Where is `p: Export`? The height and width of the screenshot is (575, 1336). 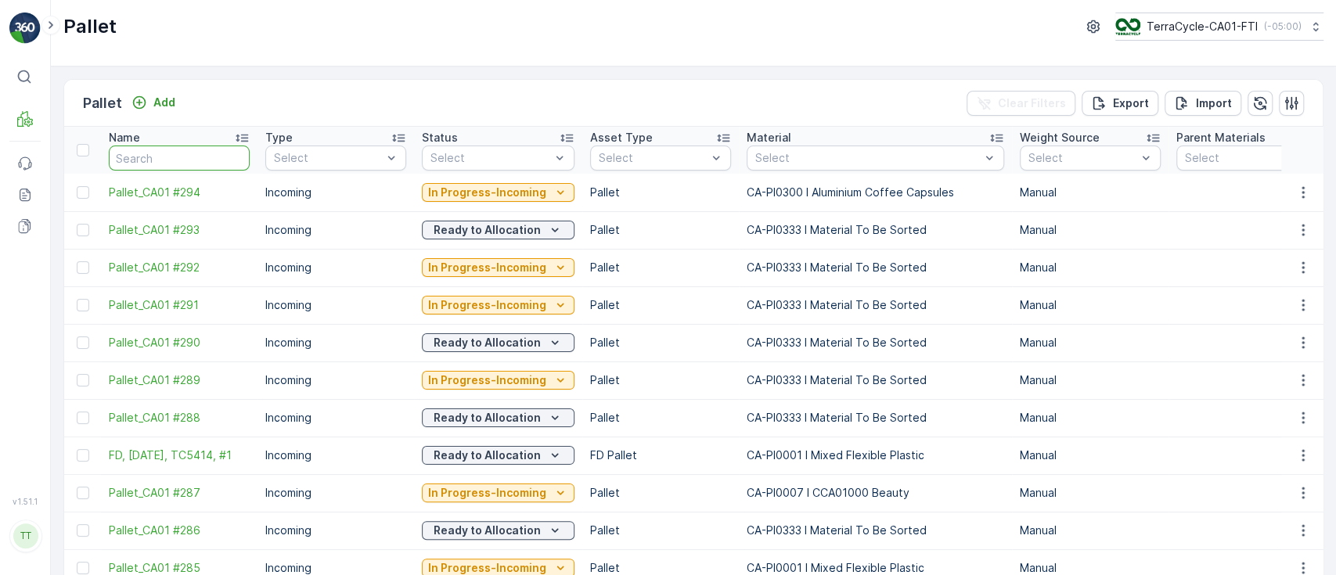 p: Export is located at coordinates (1131, 103).